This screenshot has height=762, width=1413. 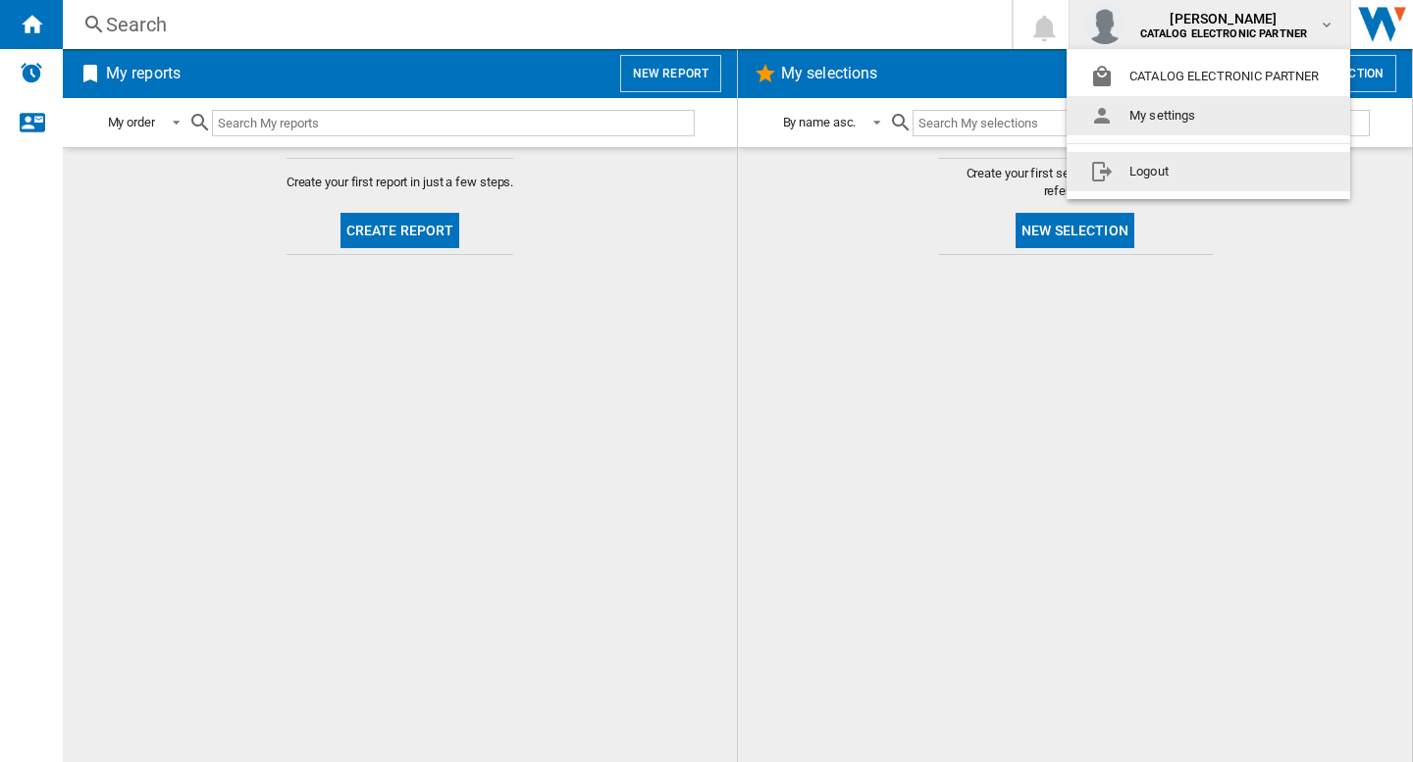 What do you see at coordinates (1208, 116) in the screenshot?
I see `md-menu-item: My settings` at bounding box center [1208, 116].